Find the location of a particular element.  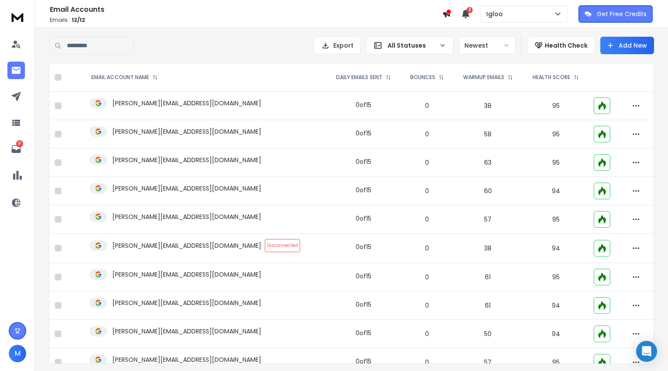

td: 60 is located at coordinates (488, 191).